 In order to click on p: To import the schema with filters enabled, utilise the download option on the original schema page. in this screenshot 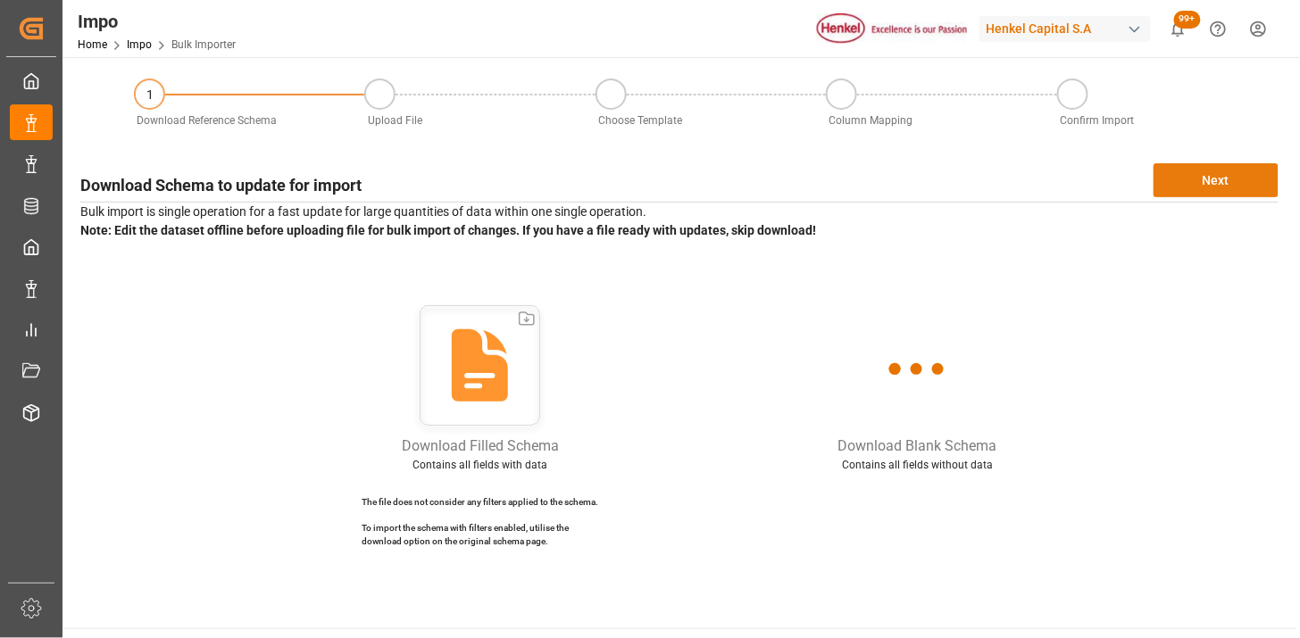, I will do `click(480, 535)`.